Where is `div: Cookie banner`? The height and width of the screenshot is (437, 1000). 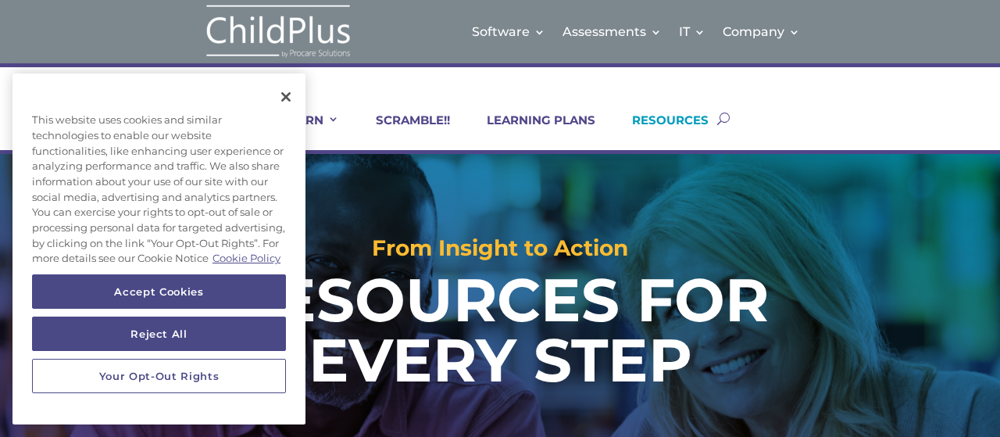
div: Cookie banner is located at coordinates (159, 248).